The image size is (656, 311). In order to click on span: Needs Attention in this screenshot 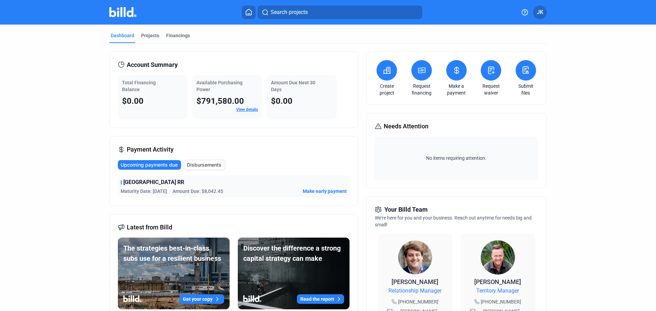, I will do `click(406, 126)`.